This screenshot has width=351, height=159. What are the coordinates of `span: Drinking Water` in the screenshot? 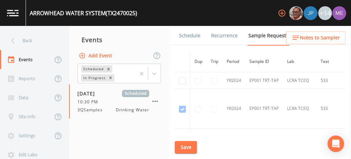 It's located at (132, 110).